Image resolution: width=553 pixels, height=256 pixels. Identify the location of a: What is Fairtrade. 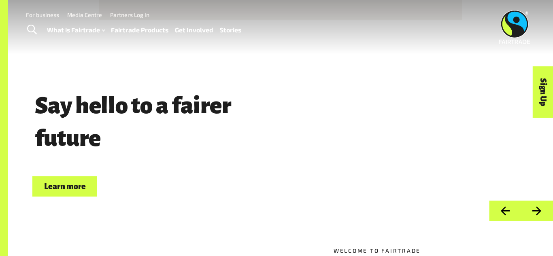
(76, 30).